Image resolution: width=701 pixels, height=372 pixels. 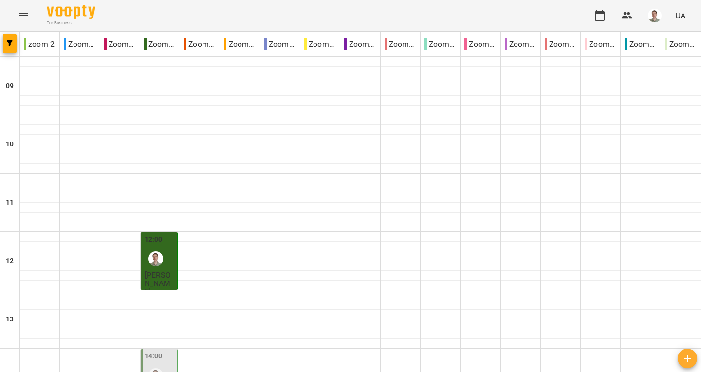 What do you see at coordinates (640, 44) in the screenshot?
I see `p: Zoom Юлія` at bounding box center [640, 44].